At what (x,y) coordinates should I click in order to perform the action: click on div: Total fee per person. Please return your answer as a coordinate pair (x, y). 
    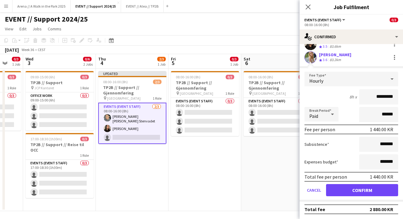
    Looking at the image, I should click on (326, 177).